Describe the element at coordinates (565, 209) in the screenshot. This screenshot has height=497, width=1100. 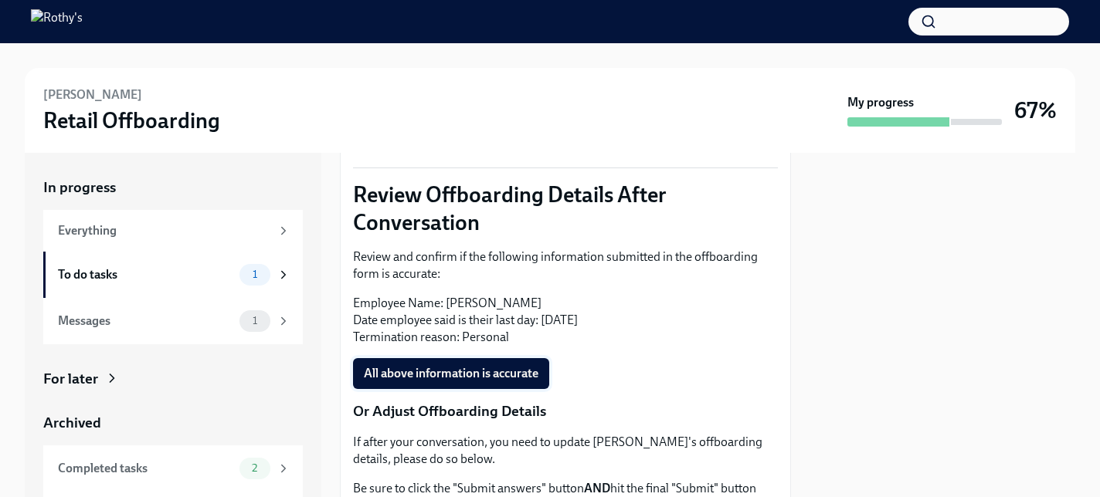
I see `p: Review Offboarding Details After Conversation` at that location.